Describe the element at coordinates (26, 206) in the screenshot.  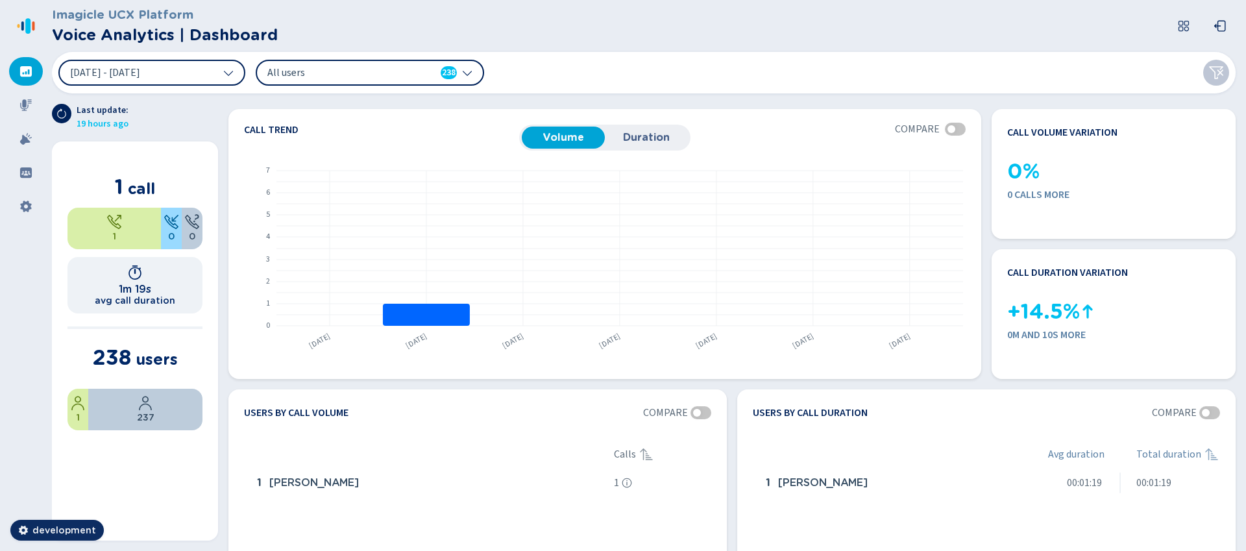
I see `div: Settings` at that location.